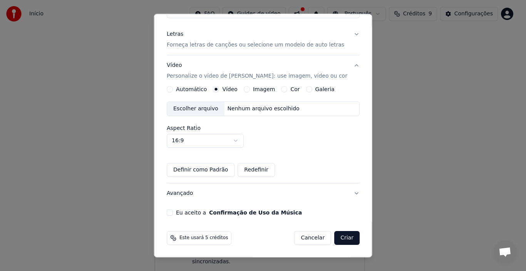 The image size is (526, 271). What do you see at coordinates (257, 71) in the screenshot?
I see `div: Vídeo` at bounding box center [257, 71].